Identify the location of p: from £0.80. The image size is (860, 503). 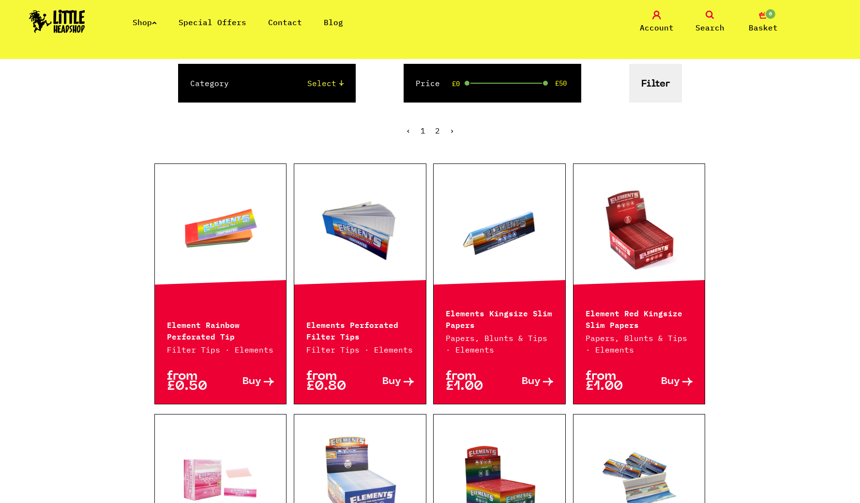
(333, 382).